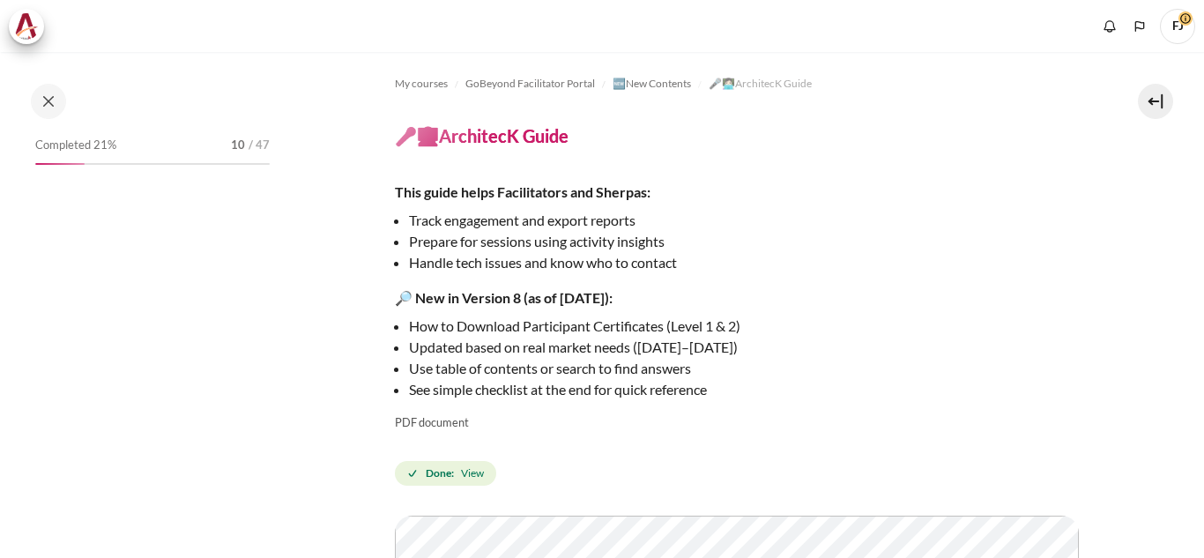  I want to click on p: See simple checklist at the end for quick reference, so click(710, 390).